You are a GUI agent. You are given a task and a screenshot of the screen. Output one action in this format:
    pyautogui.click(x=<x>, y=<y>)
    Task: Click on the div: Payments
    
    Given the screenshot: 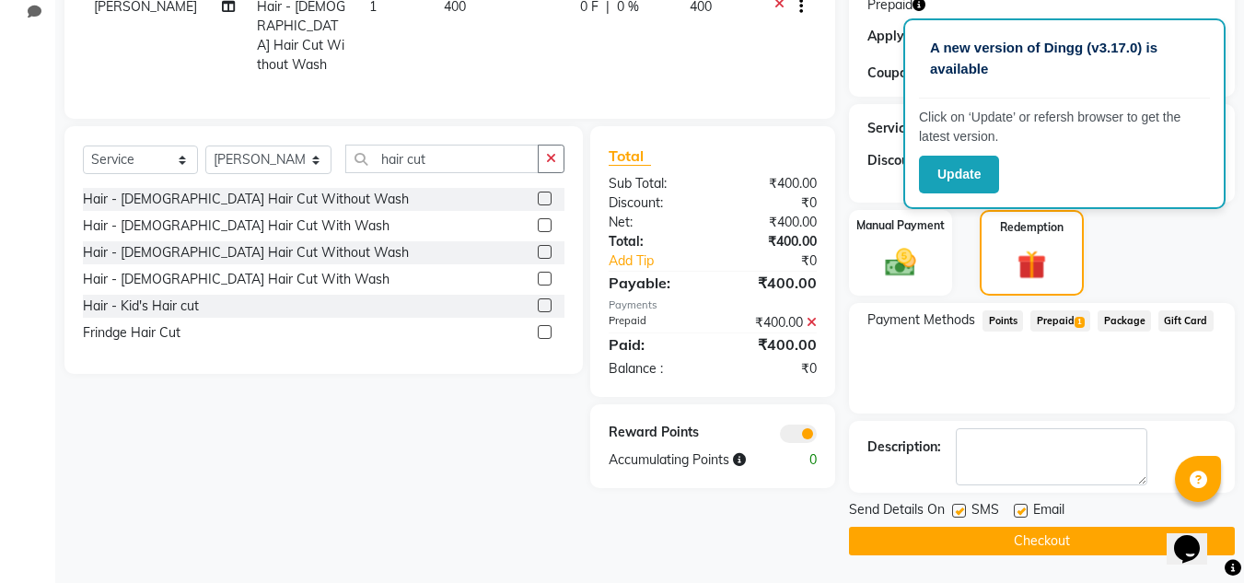 What is the action you would take?
    pyautogui.click(x=713, y=305)
    